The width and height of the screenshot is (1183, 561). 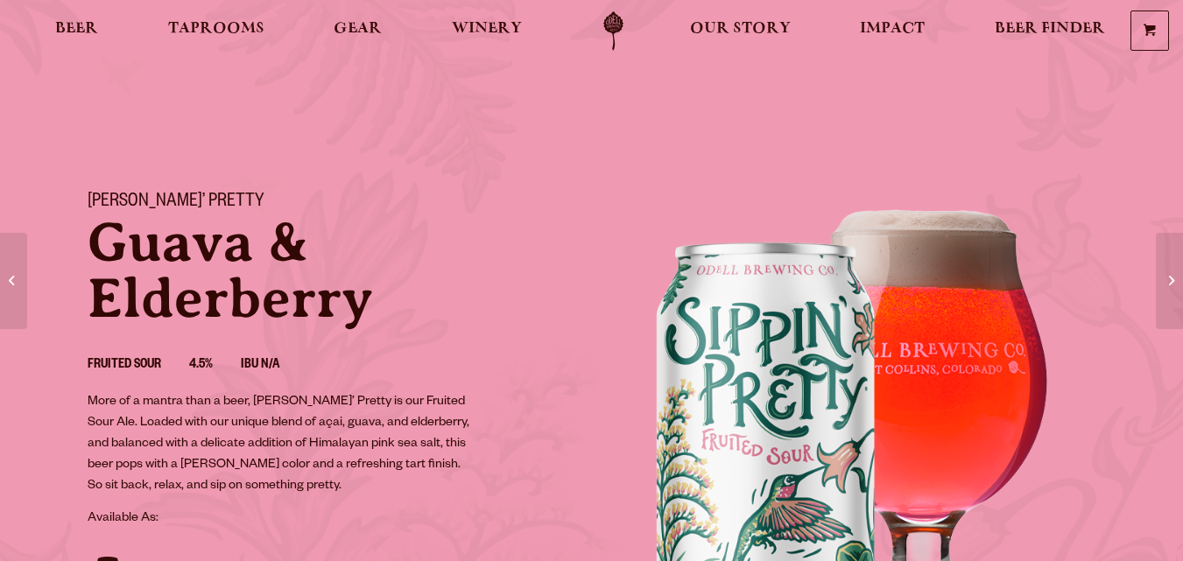 I want to click on a: Odell Home, so click(x=613, y=31).